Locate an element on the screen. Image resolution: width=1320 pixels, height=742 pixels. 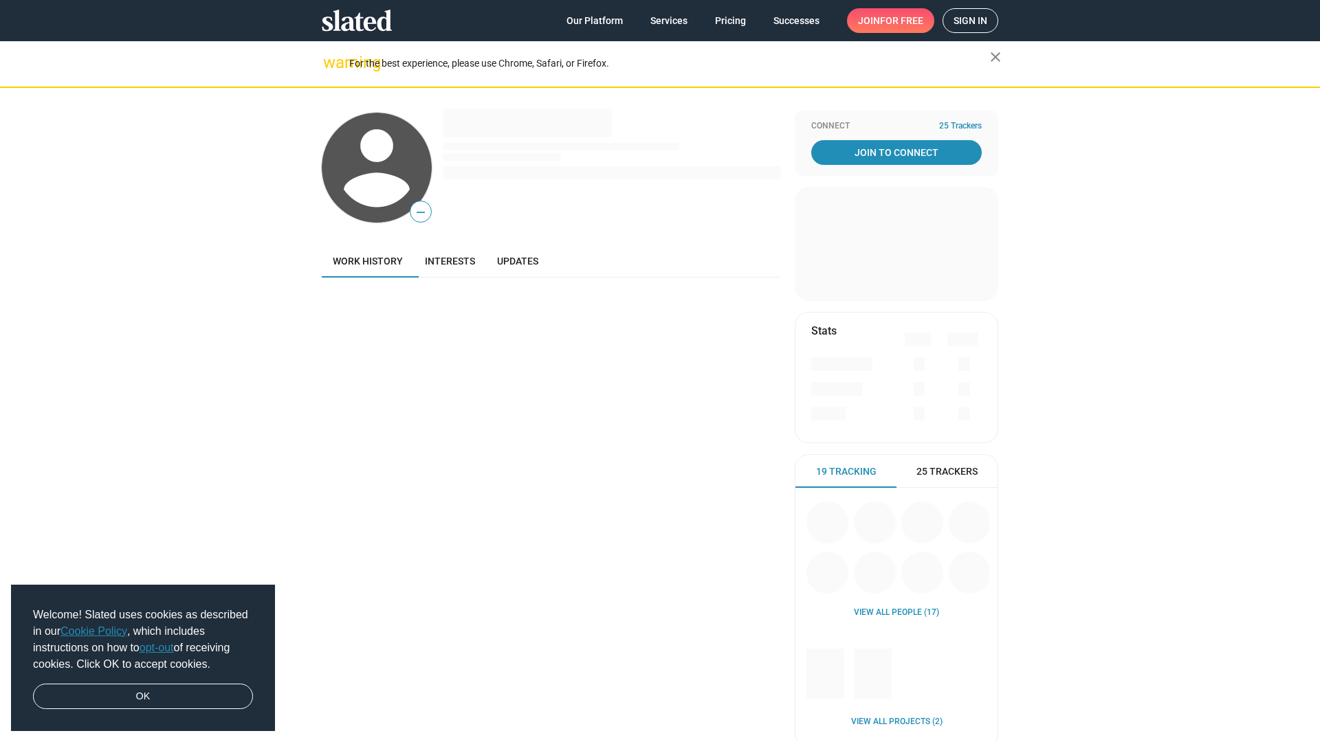
div: For the best experience, please use Chrome, Safari, or Firefox. is located at coordinates (669, 63).